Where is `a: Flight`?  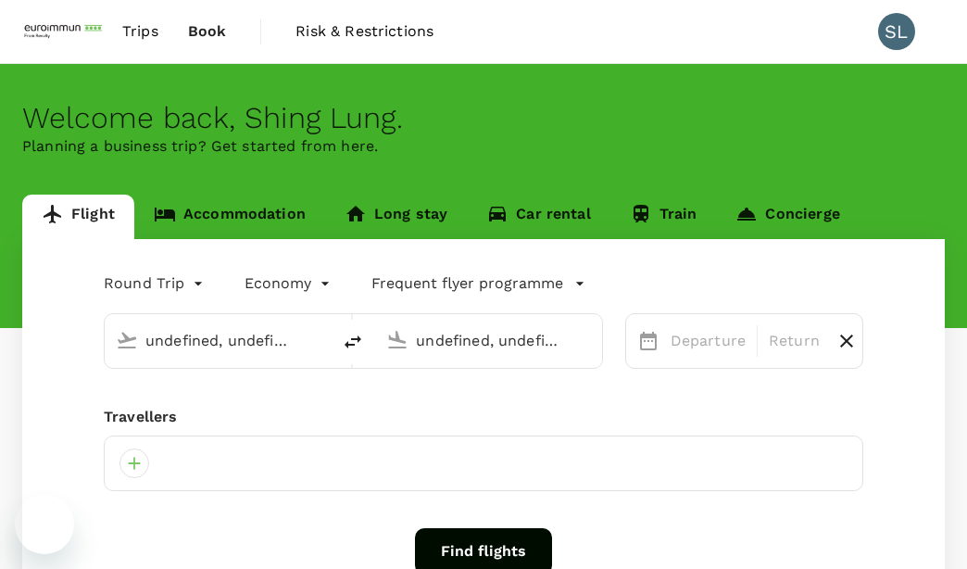
a: Flight is located at coordinates (78, 217).